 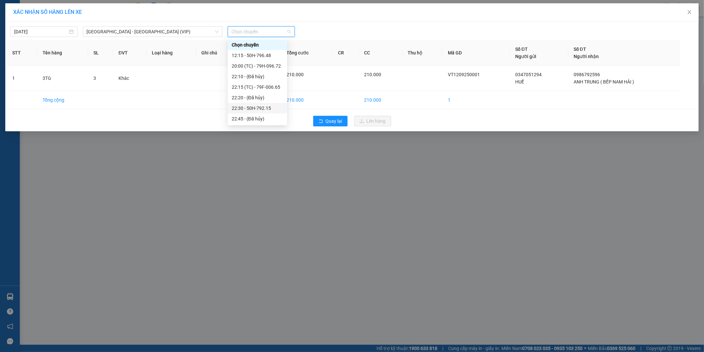 I want to click on div: 22:10 - (Đã hủy), so click(x=257, y=77).